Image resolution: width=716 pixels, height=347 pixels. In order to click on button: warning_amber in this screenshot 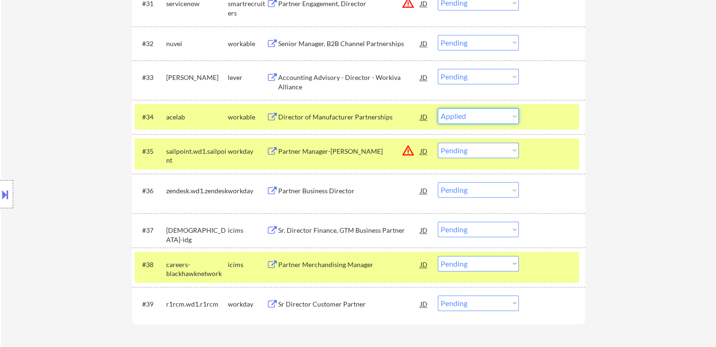, I will do `click(408, 151)`.